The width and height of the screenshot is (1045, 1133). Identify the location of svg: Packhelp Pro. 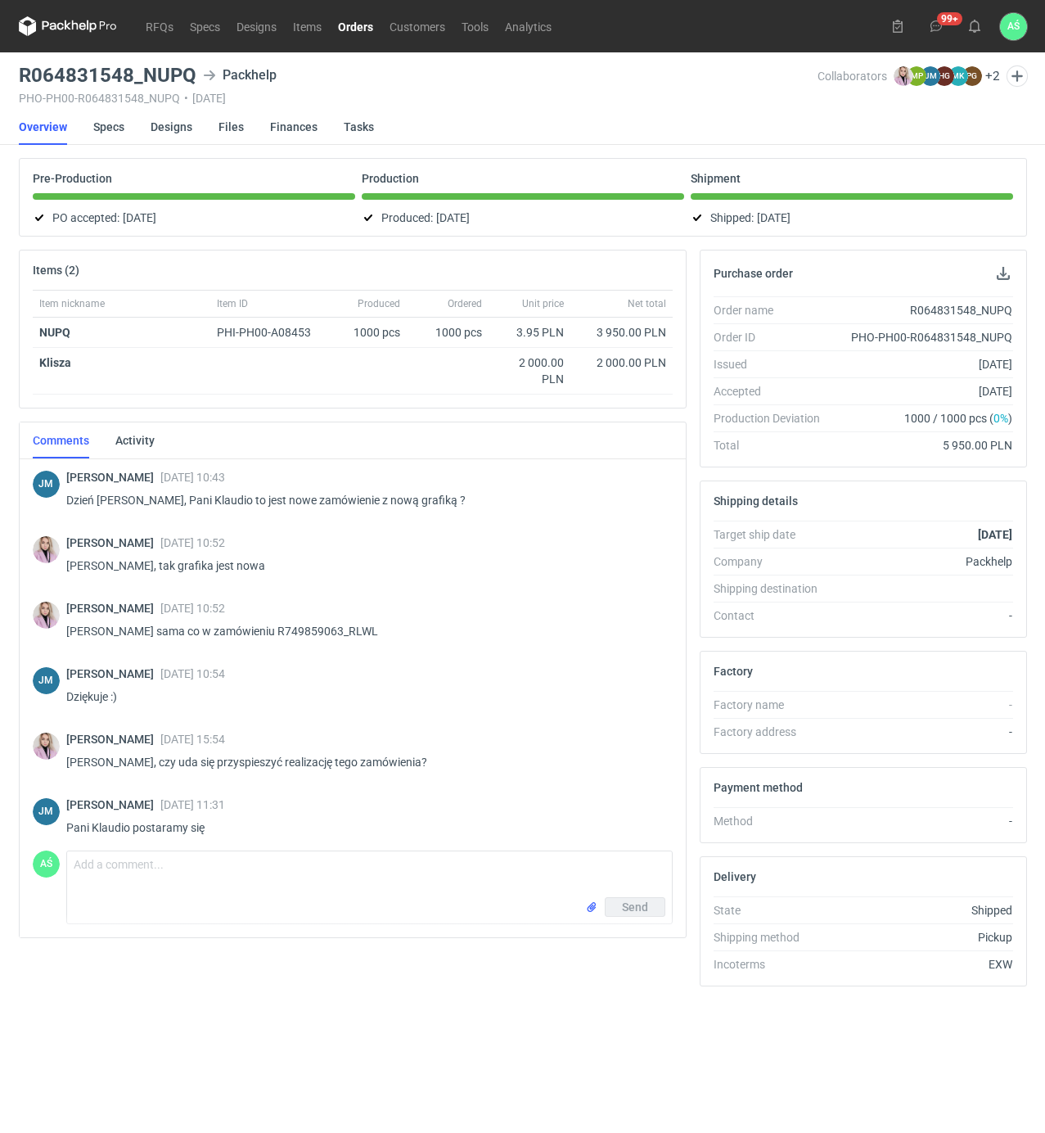
(68, 26).